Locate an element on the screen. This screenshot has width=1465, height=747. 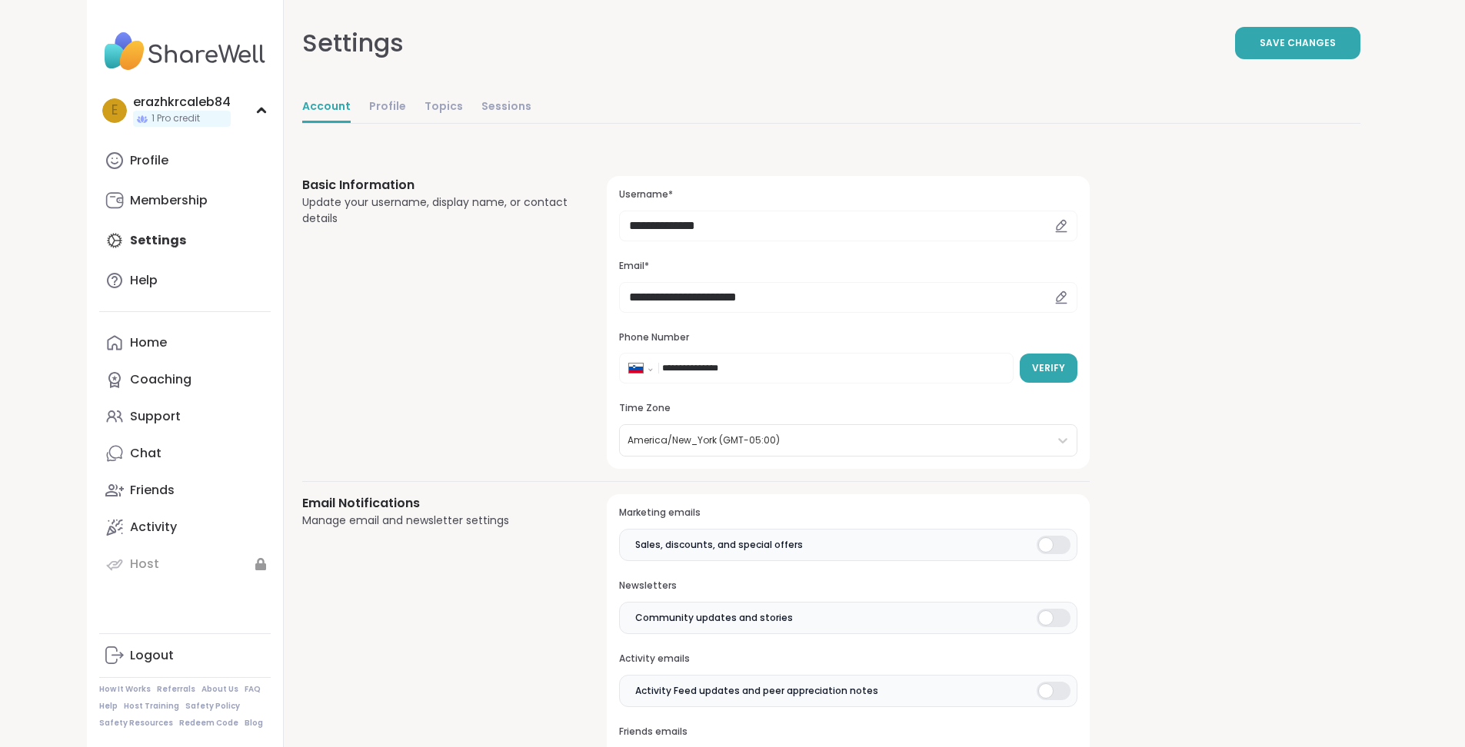
a: Safety Resources is located at coordinates (136, 723).